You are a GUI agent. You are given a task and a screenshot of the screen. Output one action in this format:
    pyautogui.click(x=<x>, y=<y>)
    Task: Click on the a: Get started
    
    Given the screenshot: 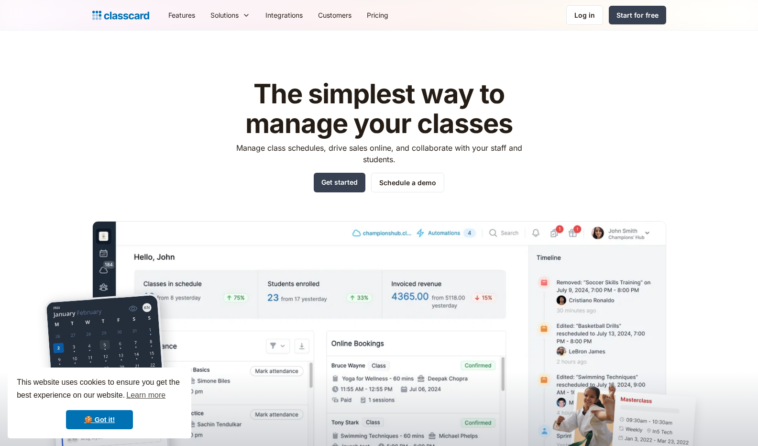 What is the action you would take?
    pyautogui.click(x=340, y=182)
    